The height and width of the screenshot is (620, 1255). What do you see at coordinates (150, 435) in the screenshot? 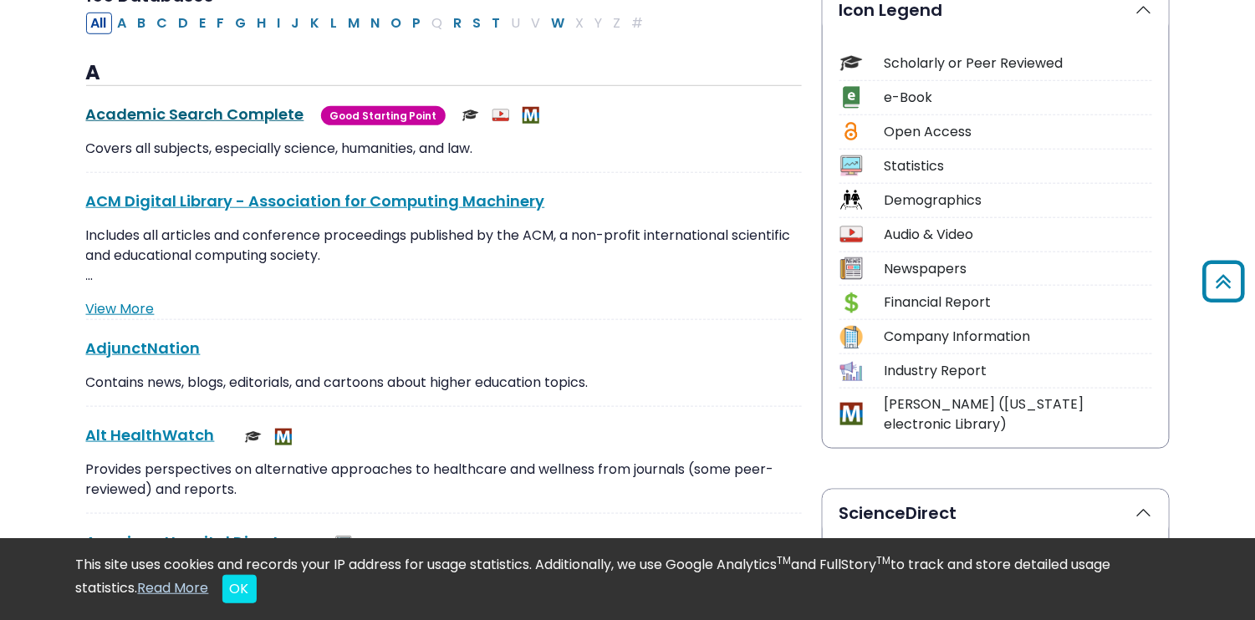
I see `a: Alt HealthWatch` at bounding box center [150, 435].